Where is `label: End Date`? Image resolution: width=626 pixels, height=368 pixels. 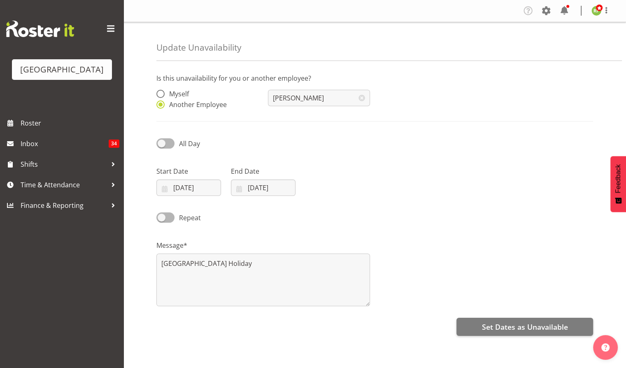
label: End Date is located at coordinates (263, 171).